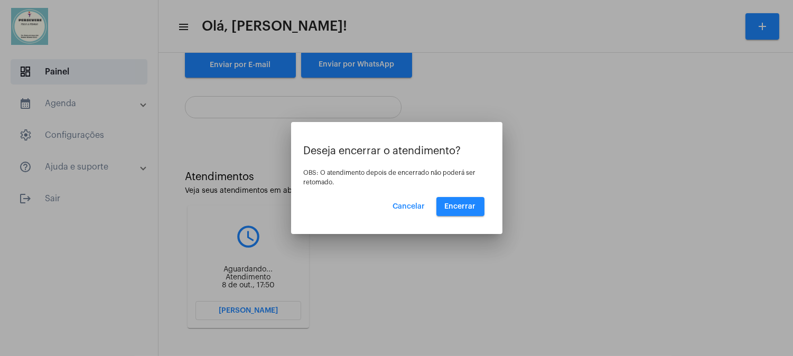  What do you see at coordinates (397, 151) in the screenshot?
I see `p: Deseja encerrar o atendimento?` at bounding box center [397, 151].